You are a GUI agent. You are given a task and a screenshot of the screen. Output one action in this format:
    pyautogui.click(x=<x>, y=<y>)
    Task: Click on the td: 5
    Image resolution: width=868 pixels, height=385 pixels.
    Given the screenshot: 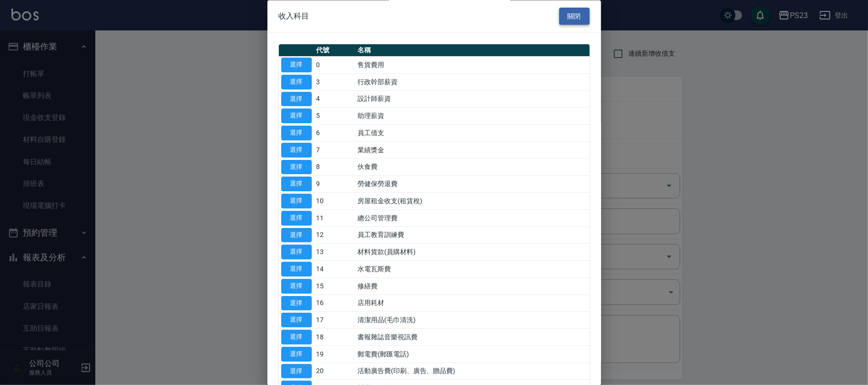 What is the action you would take?
    pyautogui.click(x=334, y=116)
    